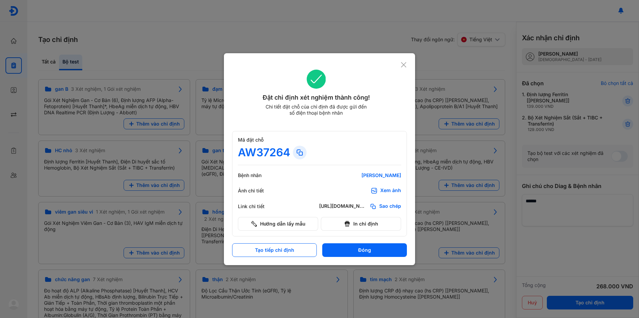 The image size is (639, 318). What do you see at coordinates (274, 250) in the screenshot?
I see `button: Tạo tiếp chỉ định` at bounding box center [274, 250].